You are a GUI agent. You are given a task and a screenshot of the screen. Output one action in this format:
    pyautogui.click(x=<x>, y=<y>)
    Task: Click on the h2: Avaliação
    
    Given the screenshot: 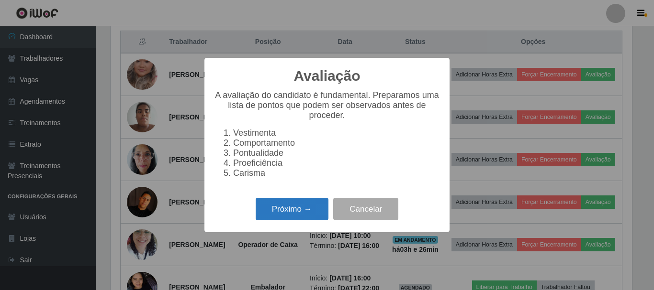 What is the action you would take?
    pyautogui.click(x=327, y=76)
    